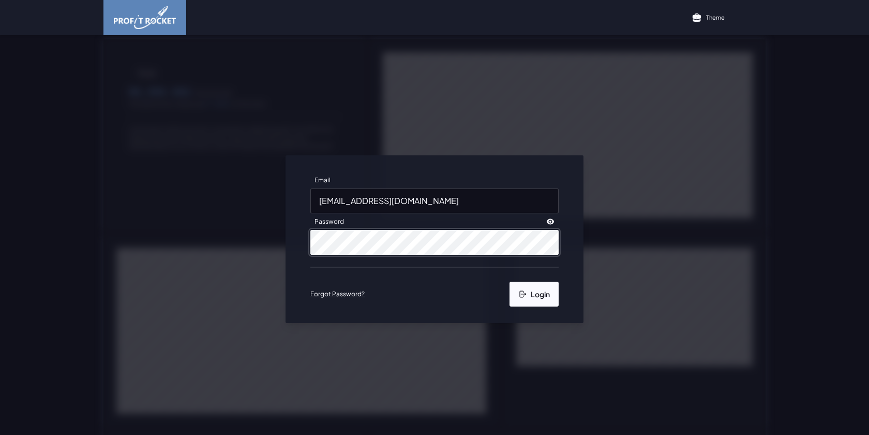 The image size is (869, 435). What do you see at coordinates (329, 221) in the screenshot?
I see `label: Password` at bounding box center [329, 221].